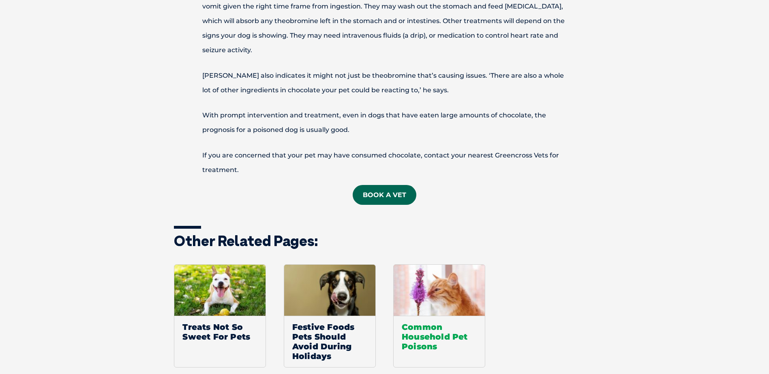  Describe the element at coordinates (329, 316) in the screenshot. I see `a: Festive Foods Pets Should Avoid During Holidays` at that location.